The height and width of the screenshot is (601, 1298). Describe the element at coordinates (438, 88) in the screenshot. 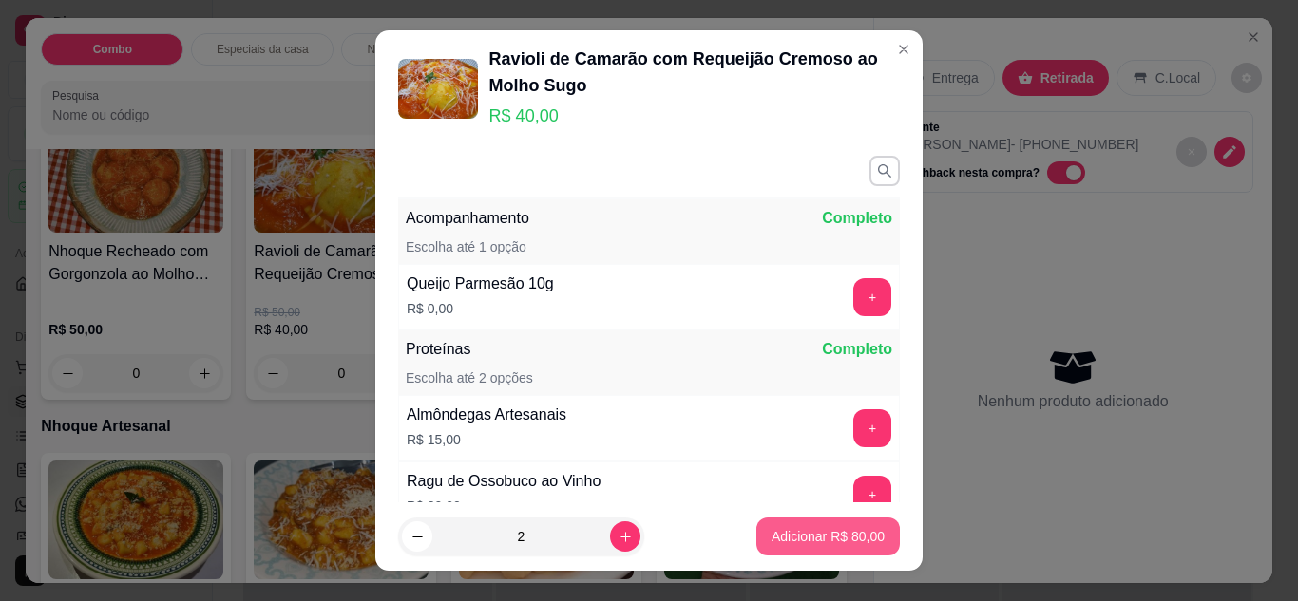

I see `img: product-image` at that location.